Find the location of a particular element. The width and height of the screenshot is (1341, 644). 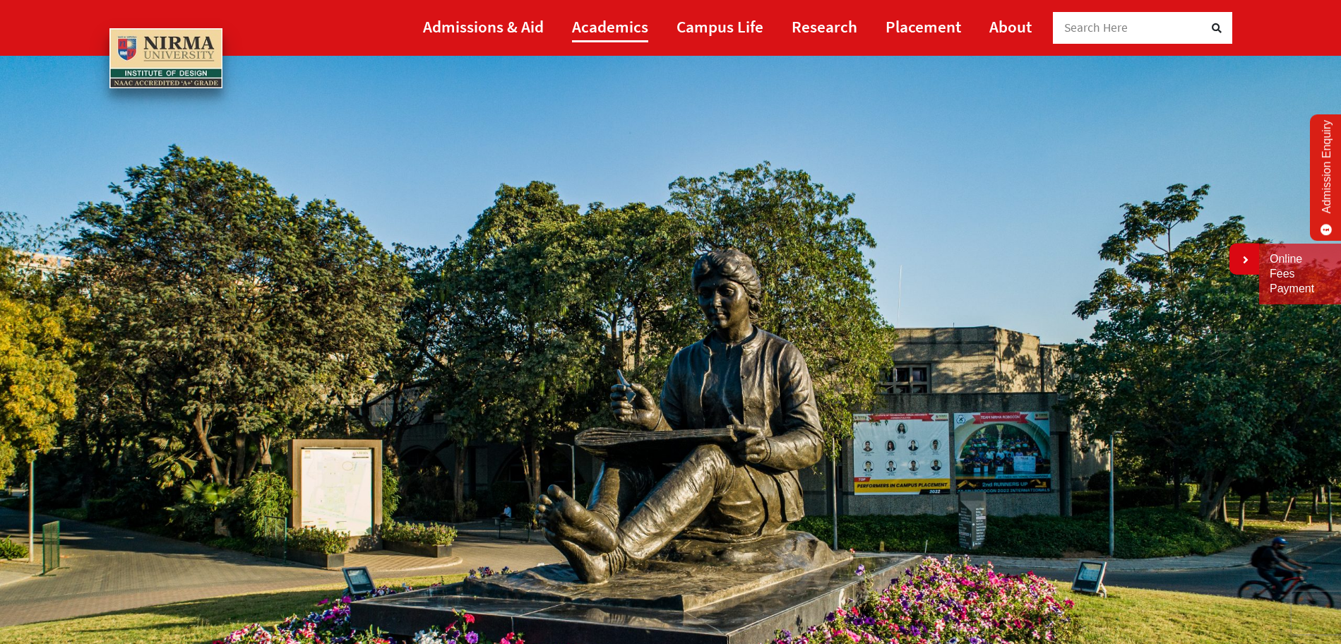

a: Research is located at coordinates (824, 26).